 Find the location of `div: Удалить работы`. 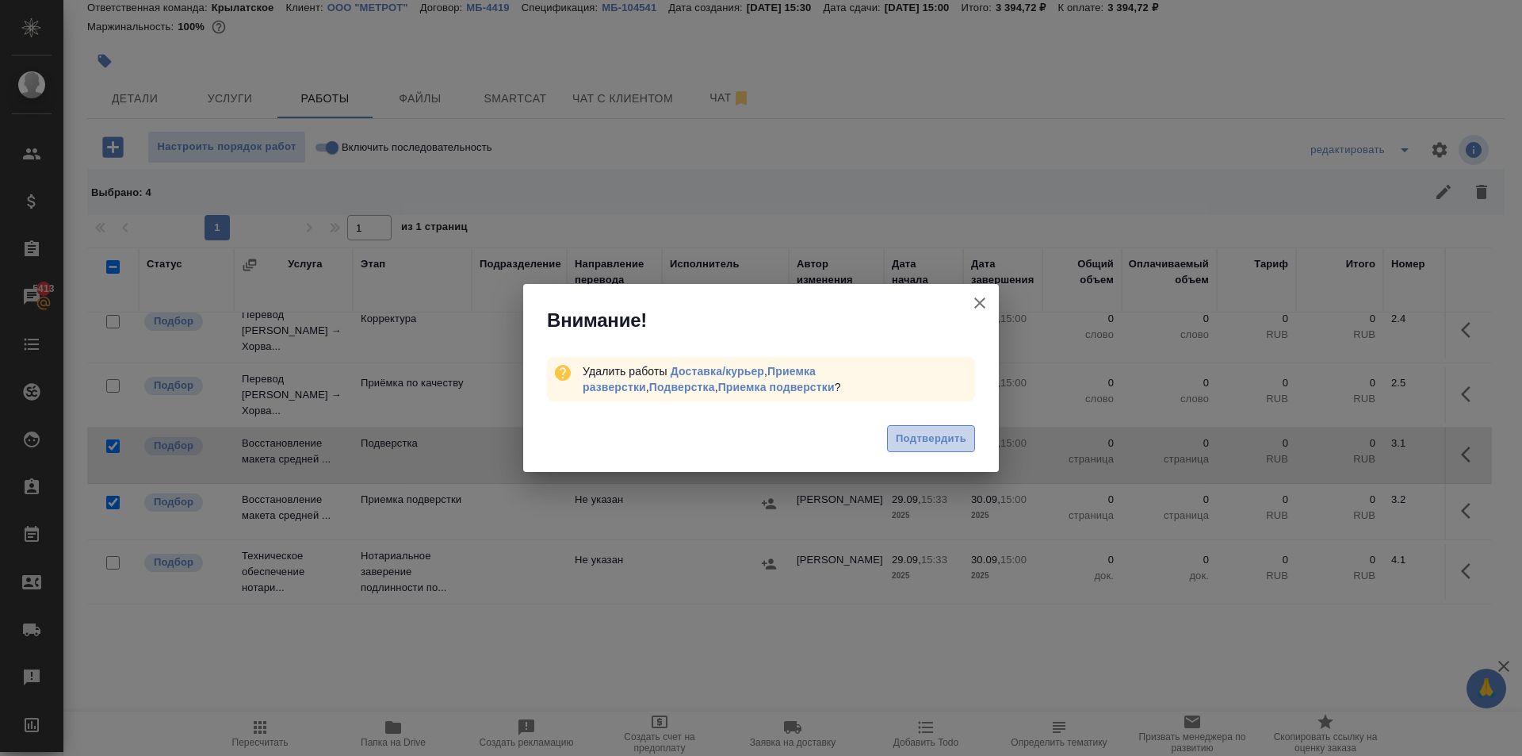

div: Удалить работы is located at coordinates (779, 379).